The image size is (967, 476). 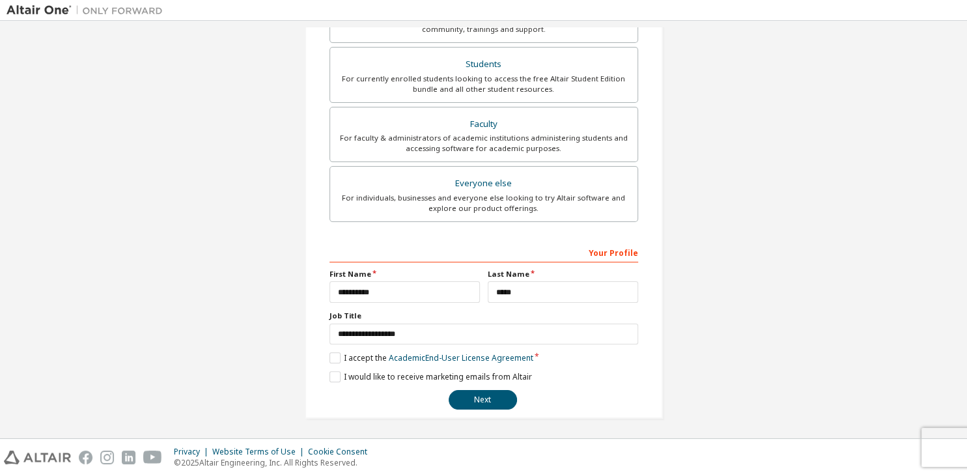 I want to click on div: Website Terms of Use, so click(x=260, y=452).